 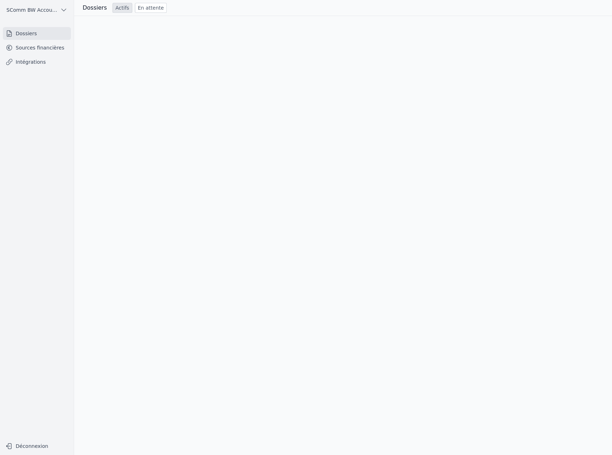 What do you see at coordinates (37, 48) in the screenshot?
I see `a: Sources financières` at bounding box center [37, 48].